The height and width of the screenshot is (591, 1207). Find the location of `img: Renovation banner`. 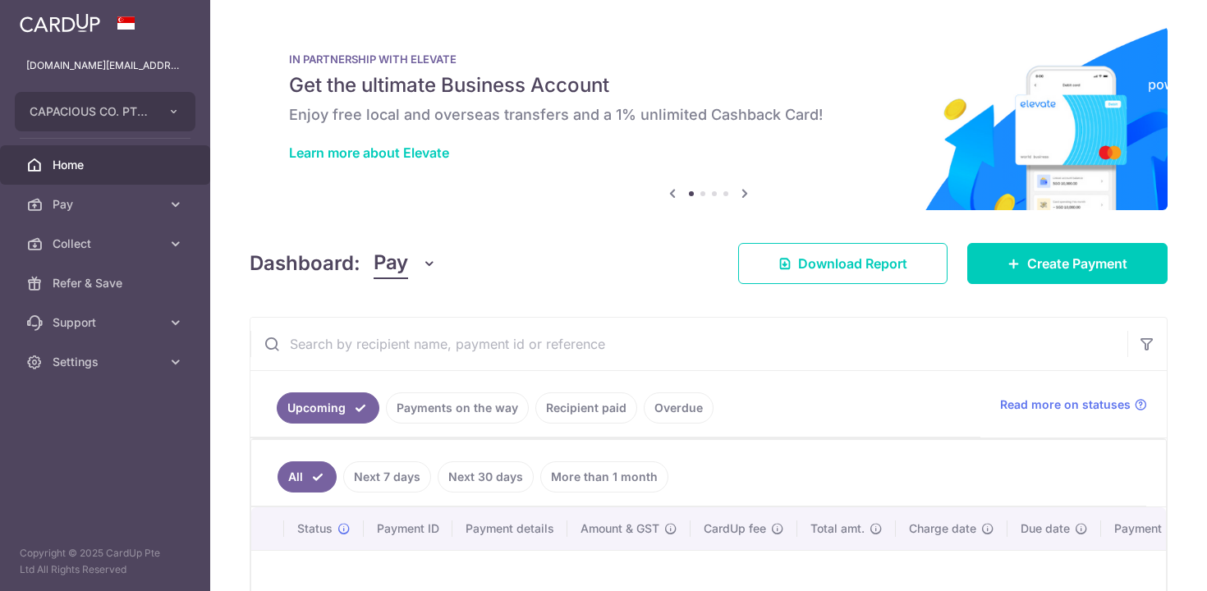

img: Renovation banner is located at coordinates (708, 118).